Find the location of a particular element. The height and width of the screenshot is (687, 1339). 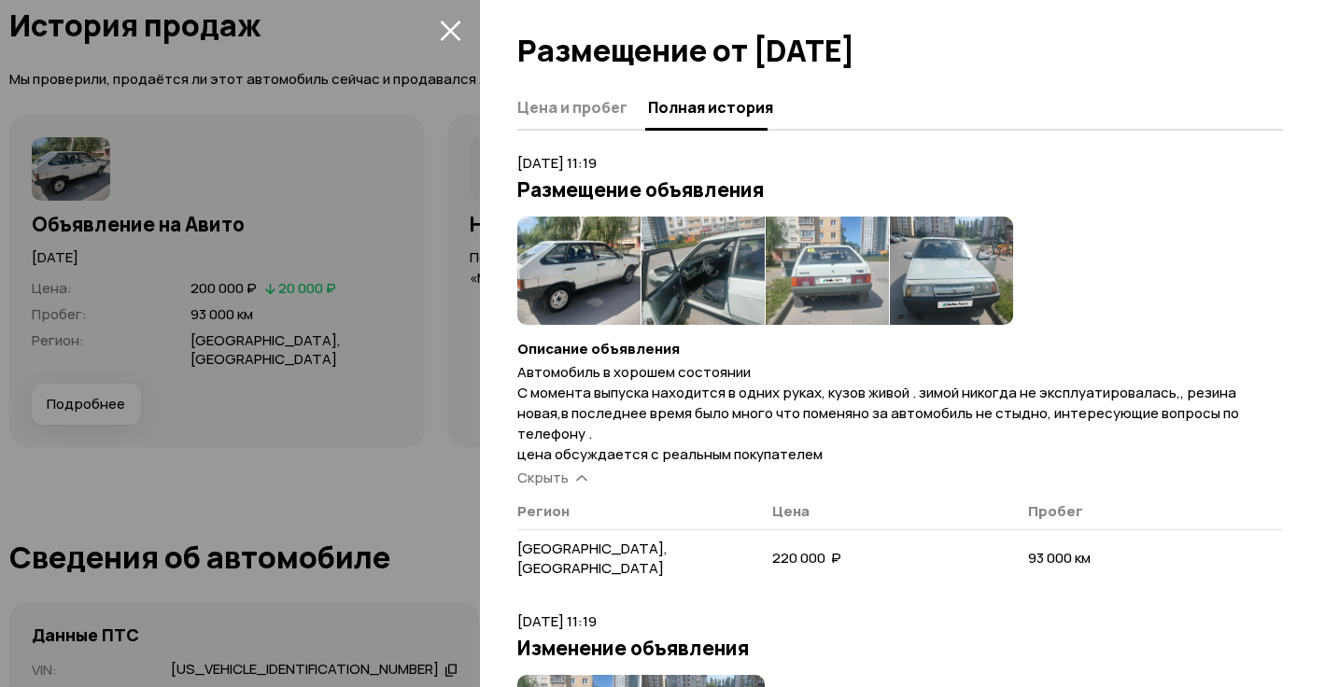

a: Скрыть is located at coordinates (552, 477).